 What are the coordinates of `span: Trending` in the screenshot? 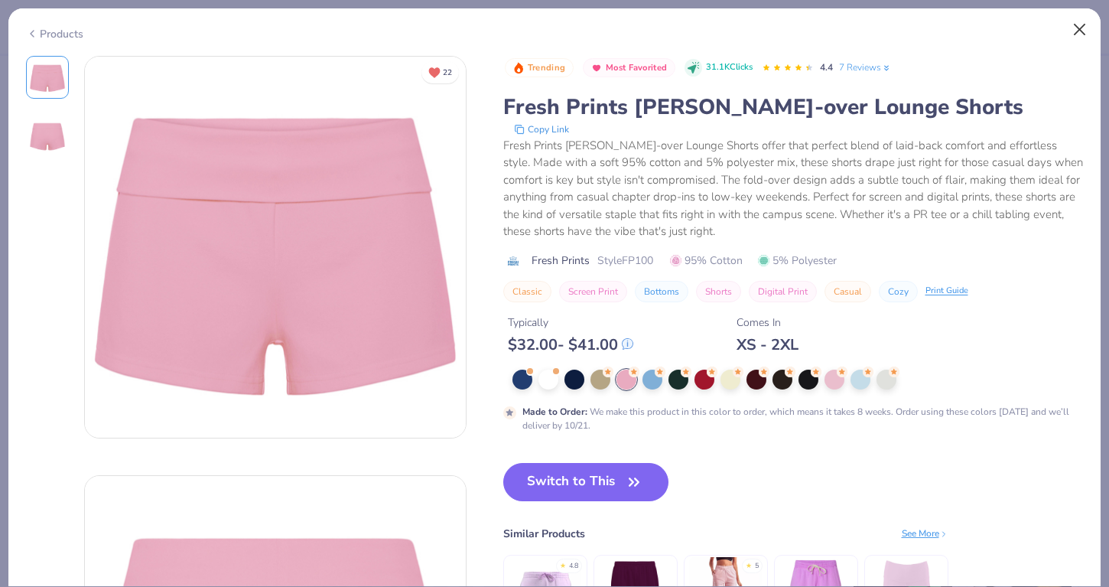 It's located at (546, 67).